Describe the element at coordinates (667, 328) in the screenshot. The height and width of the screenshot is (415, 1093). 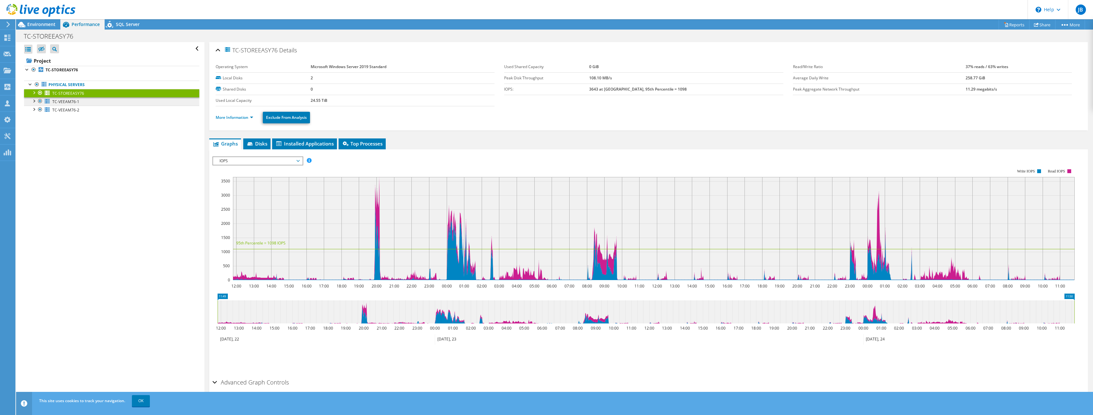
I see `text: 13:00` at that location.